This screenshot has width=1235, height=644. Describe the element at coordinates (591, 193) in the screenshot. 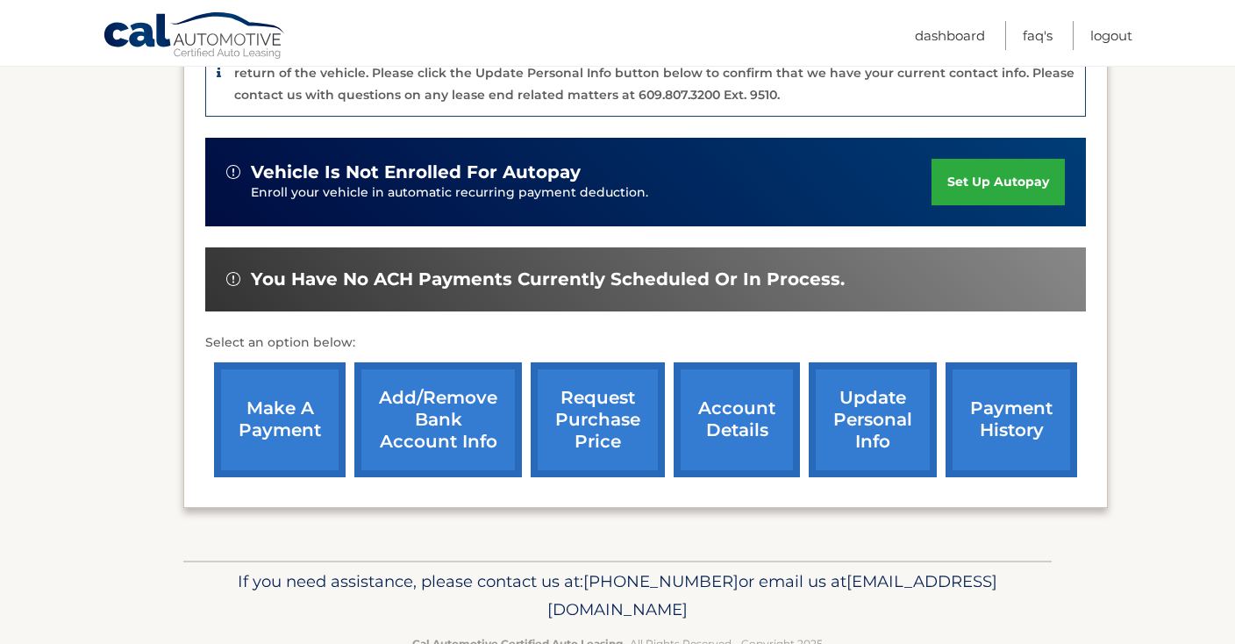

I see `p: Enroll your vehicle in automatic recurring payment deduction.` at that location.